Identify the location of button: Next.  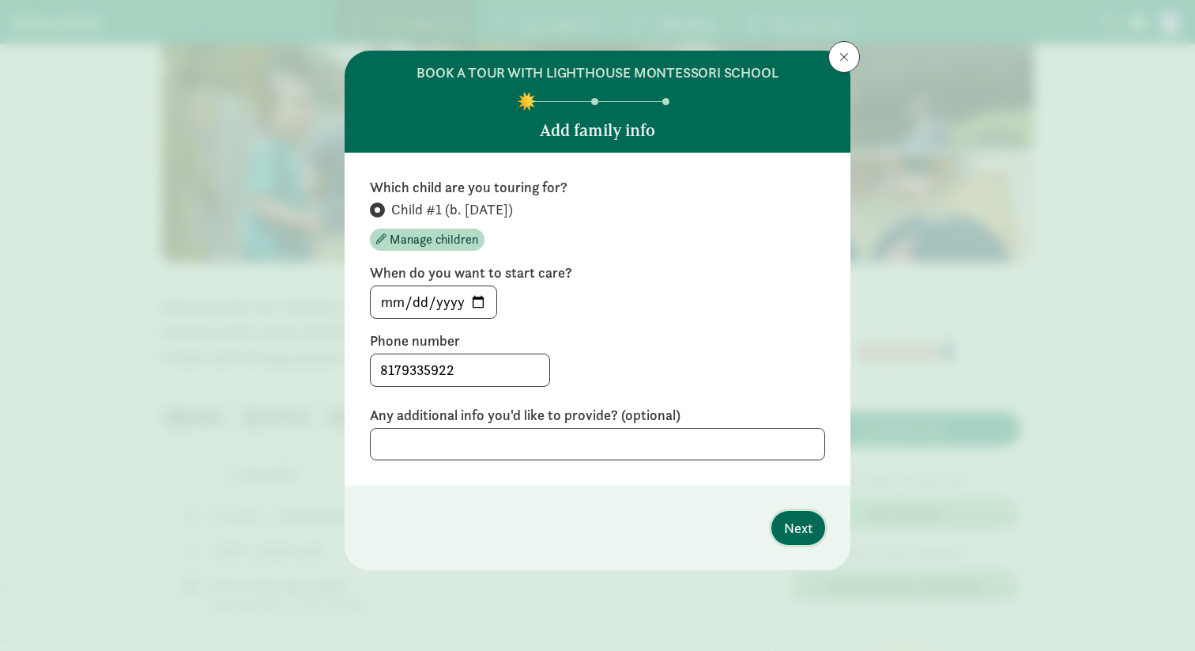
(798, 527).